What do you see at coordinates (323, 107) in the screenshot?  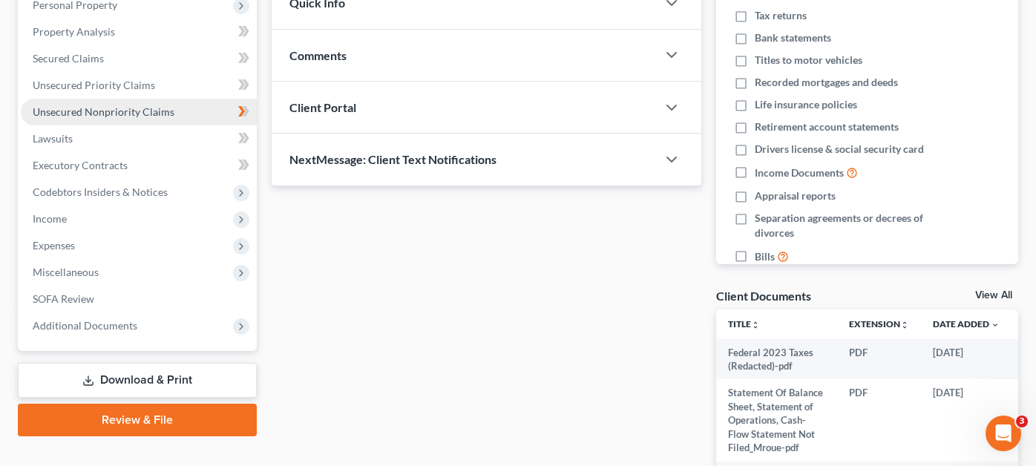 I see `span: Client Portal` at bounding box center [323, 107].